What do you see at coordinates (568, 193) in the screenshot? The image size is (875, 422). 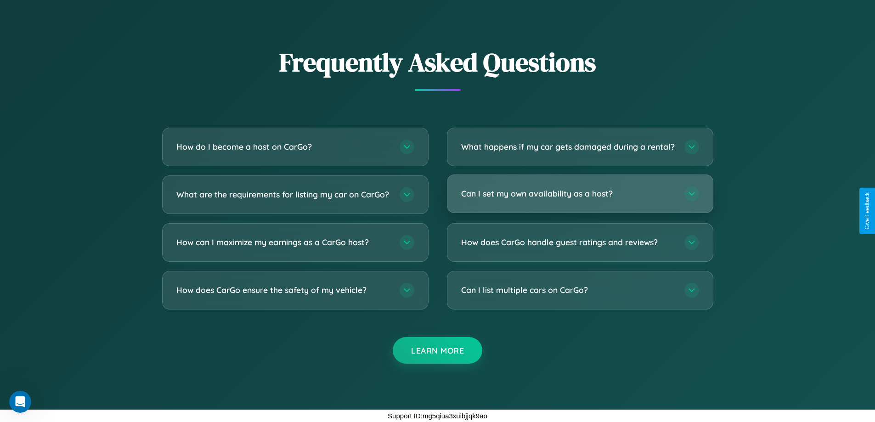 I see `h3: Can I set my own availability as a host?` at bounding box center [568, 193].